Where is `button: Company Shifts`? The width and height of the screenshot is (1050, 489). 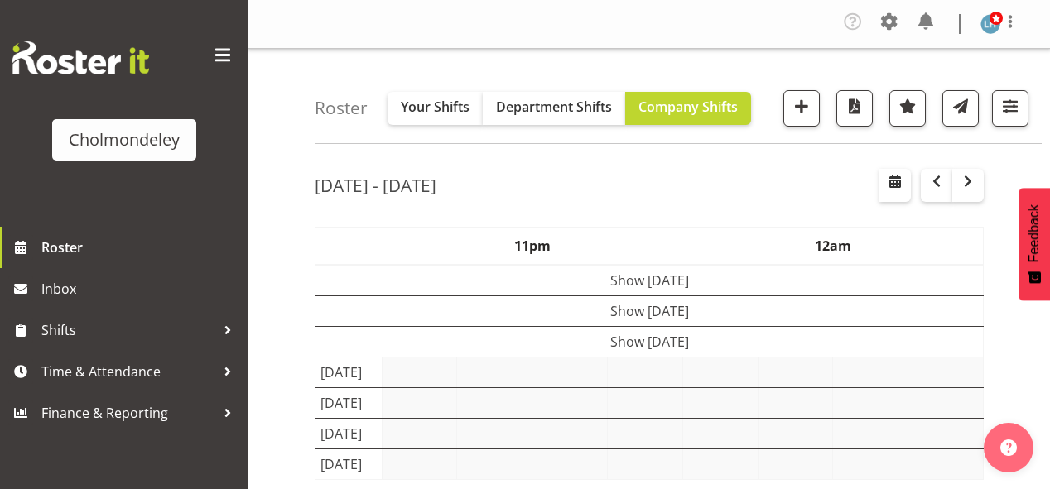 button: Company Shifts is located at coordinates (688, 108).